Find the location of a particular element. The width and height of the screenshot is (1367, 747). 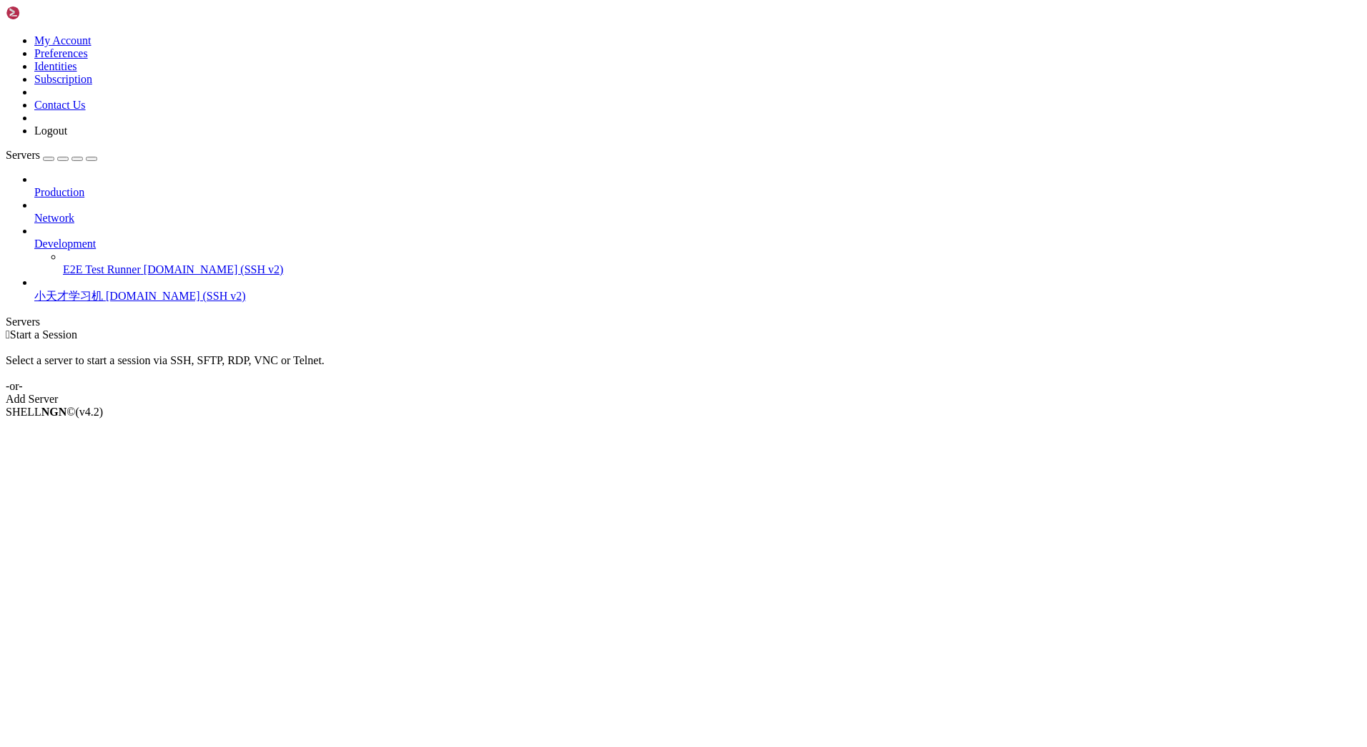

span: Production is located at coordinates (59, 192).